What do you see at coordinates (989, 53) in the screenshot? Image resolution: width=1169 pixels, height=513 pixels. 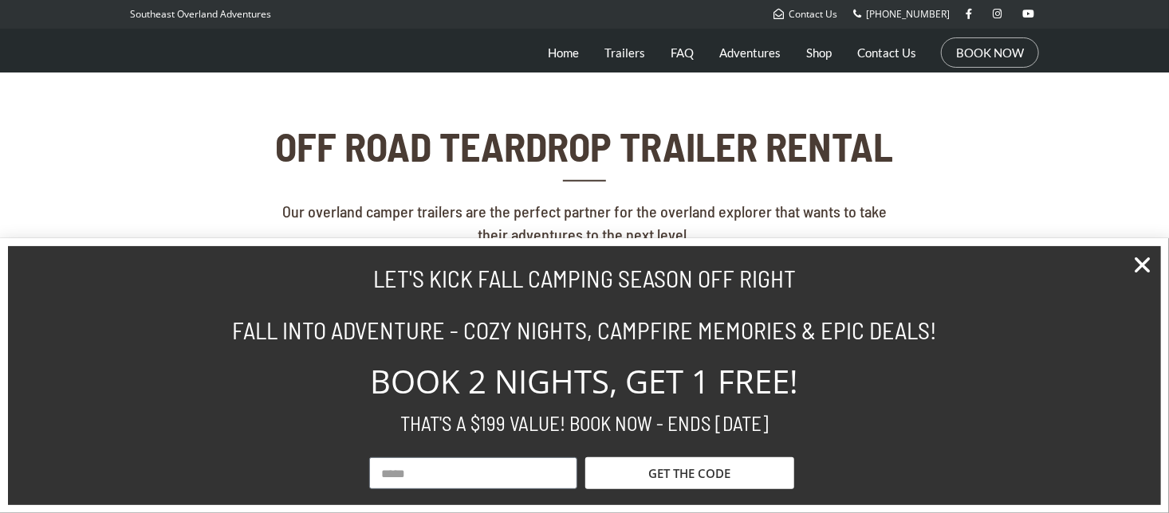 I see `a: BOOK NOW` at bounding box center [989, 53].